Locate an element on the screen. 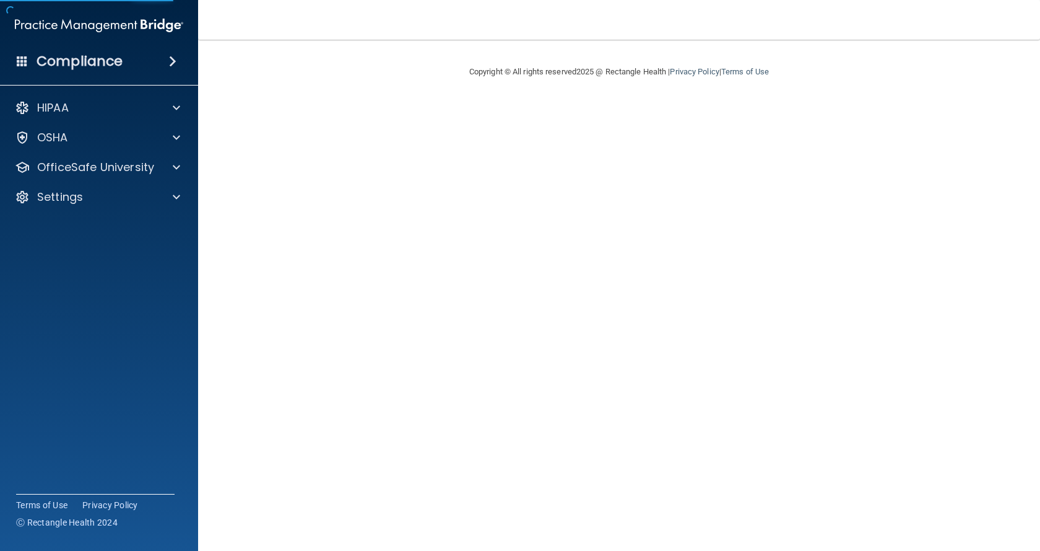 This screenshot has width=1040, height=551. p: HIPAA is located at coordinates (53, 108).